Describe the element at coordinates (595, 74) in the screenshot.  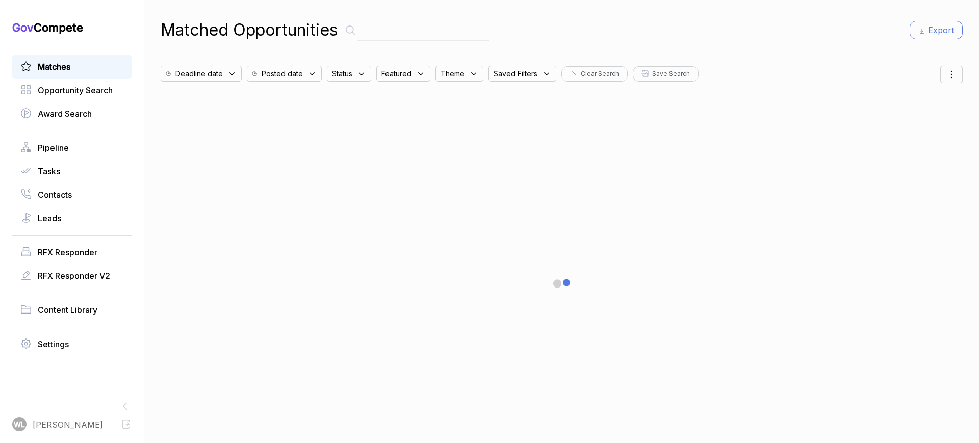
I see `button: Clear Search` at that location.